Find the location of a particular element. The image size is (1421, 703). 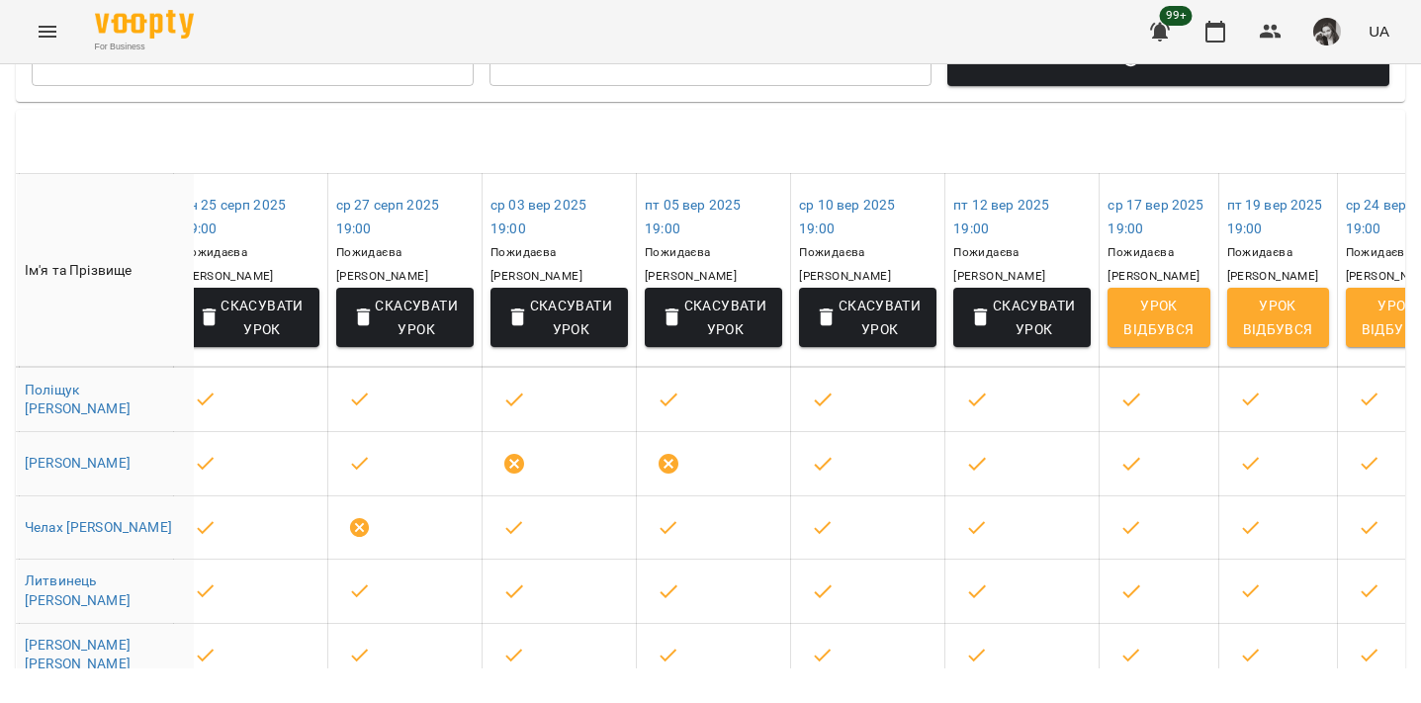

span: For Business is located at coordinates (144, 46).